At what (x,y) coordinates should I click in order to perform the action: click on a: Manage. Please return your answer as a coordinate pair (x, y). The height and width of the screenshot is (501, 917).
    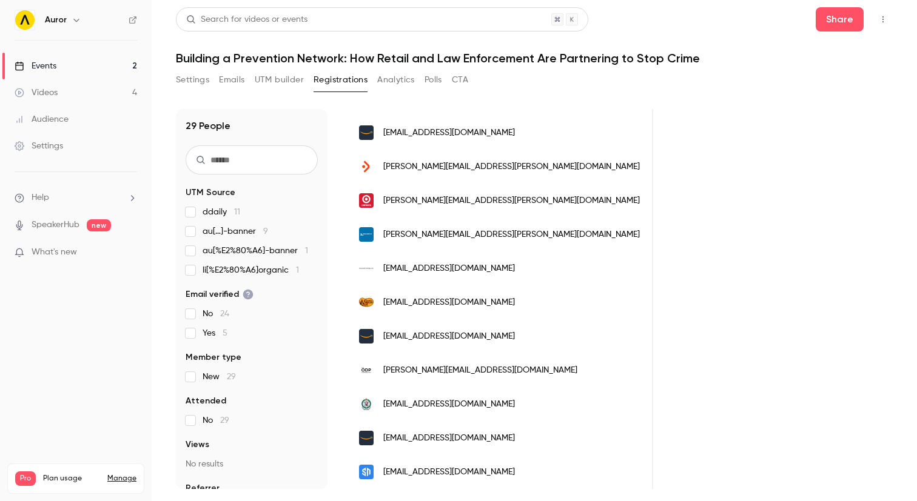
    Looking at the image, I should click on (122, 479).